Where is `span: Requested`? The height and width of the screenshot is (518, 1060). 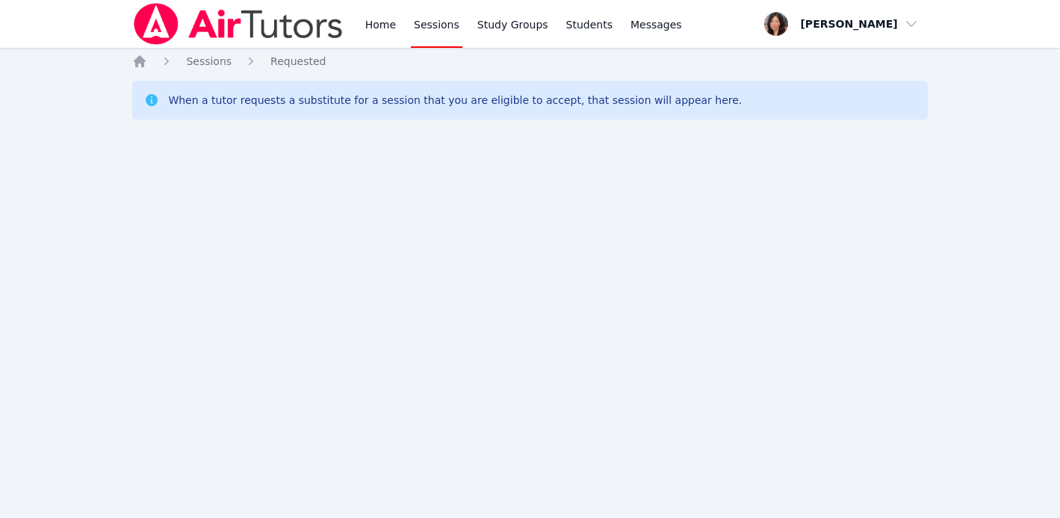 span: Requested is located at coordinates (298, 61).